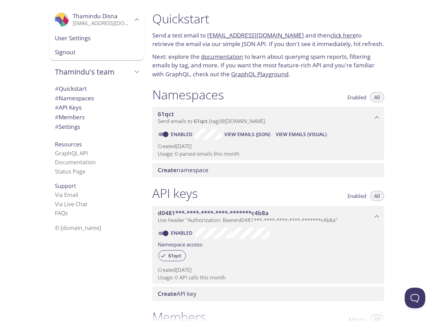  I want to click on span: View Emails (JSON), so click(247, 134).